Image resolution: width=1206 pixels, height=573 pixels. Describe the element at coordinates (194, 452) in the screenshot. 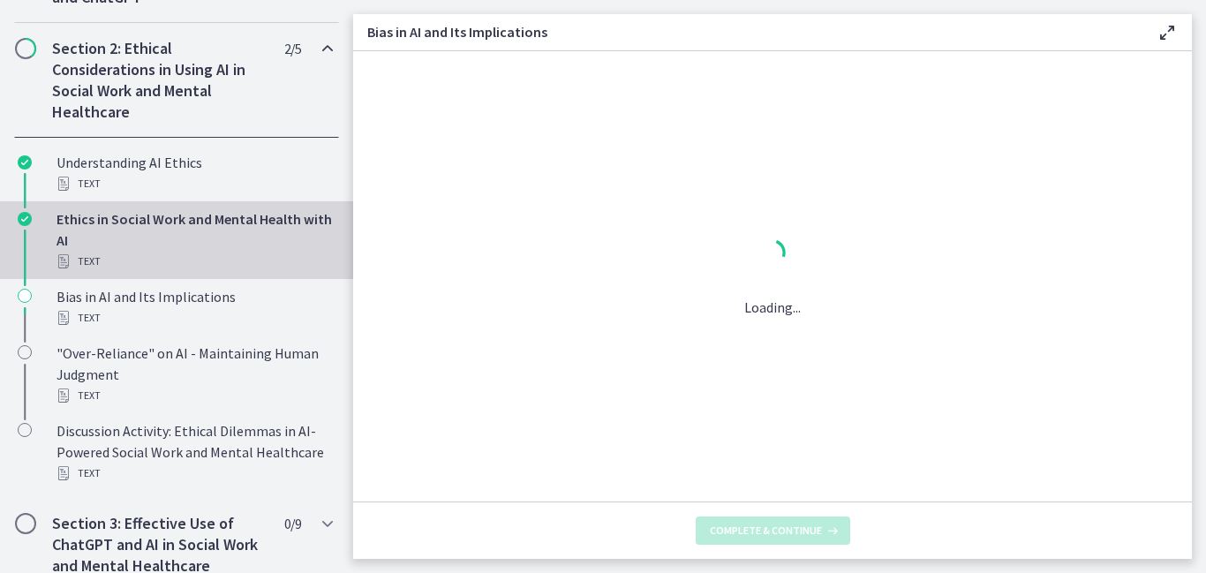

I see `div: Discussion Activity: Ethical Dilemmas in AI-Powered Social Work and Mental Healthcare` at that location.